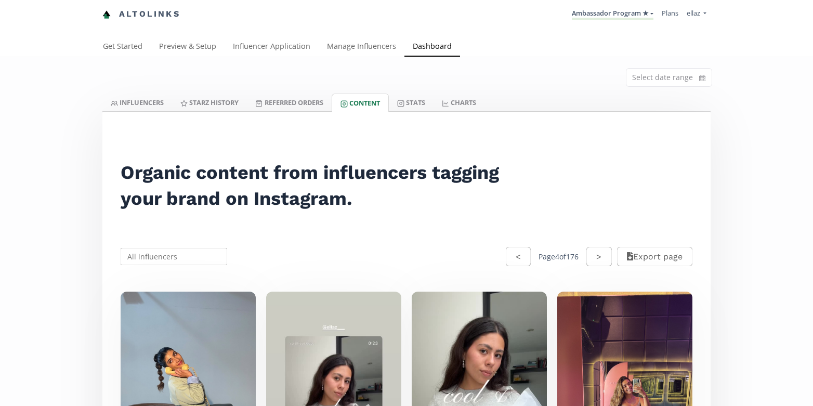 The height and width of the screenshot is (406, 813). What do you see at coordinates (670, 13) in the screenshot?
I see `a: Plans` at bounding box center [670, 13].